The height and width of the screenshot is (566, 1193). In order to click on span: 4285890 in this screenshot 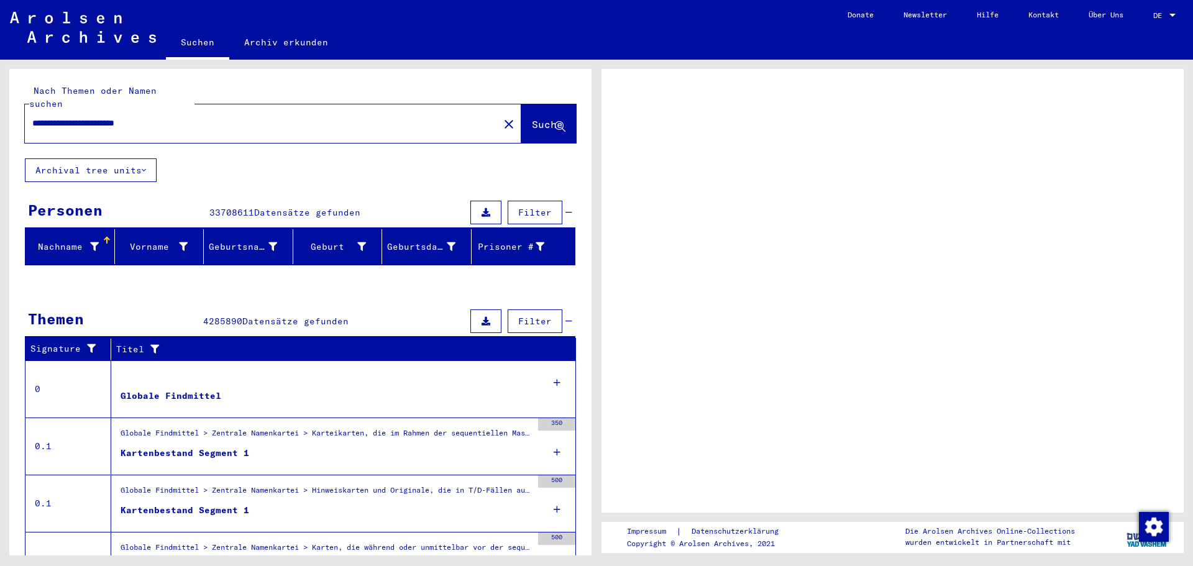, I will do `click(223, 321)`.